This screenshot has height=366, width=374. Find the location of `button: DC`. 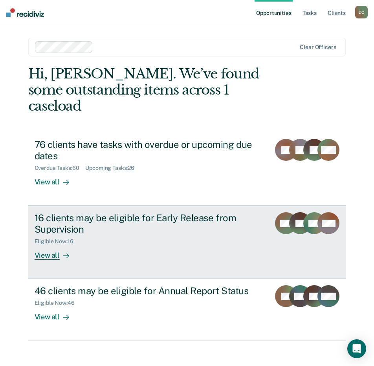

button: DC is located at coordinates (361, 12).